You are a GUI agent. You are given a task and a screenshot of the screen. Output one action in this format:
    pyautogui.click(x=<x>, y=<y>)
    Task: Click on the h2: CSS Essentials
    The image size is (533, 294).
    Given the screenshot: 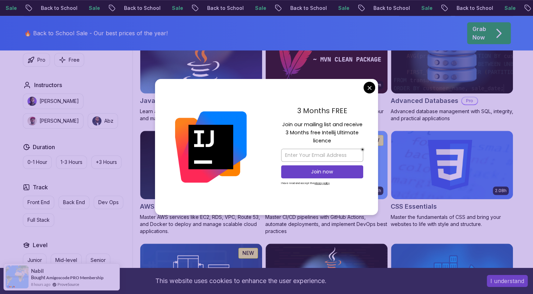 What is the action you would take?
    pyautogui.click(x=413, y=206)
    